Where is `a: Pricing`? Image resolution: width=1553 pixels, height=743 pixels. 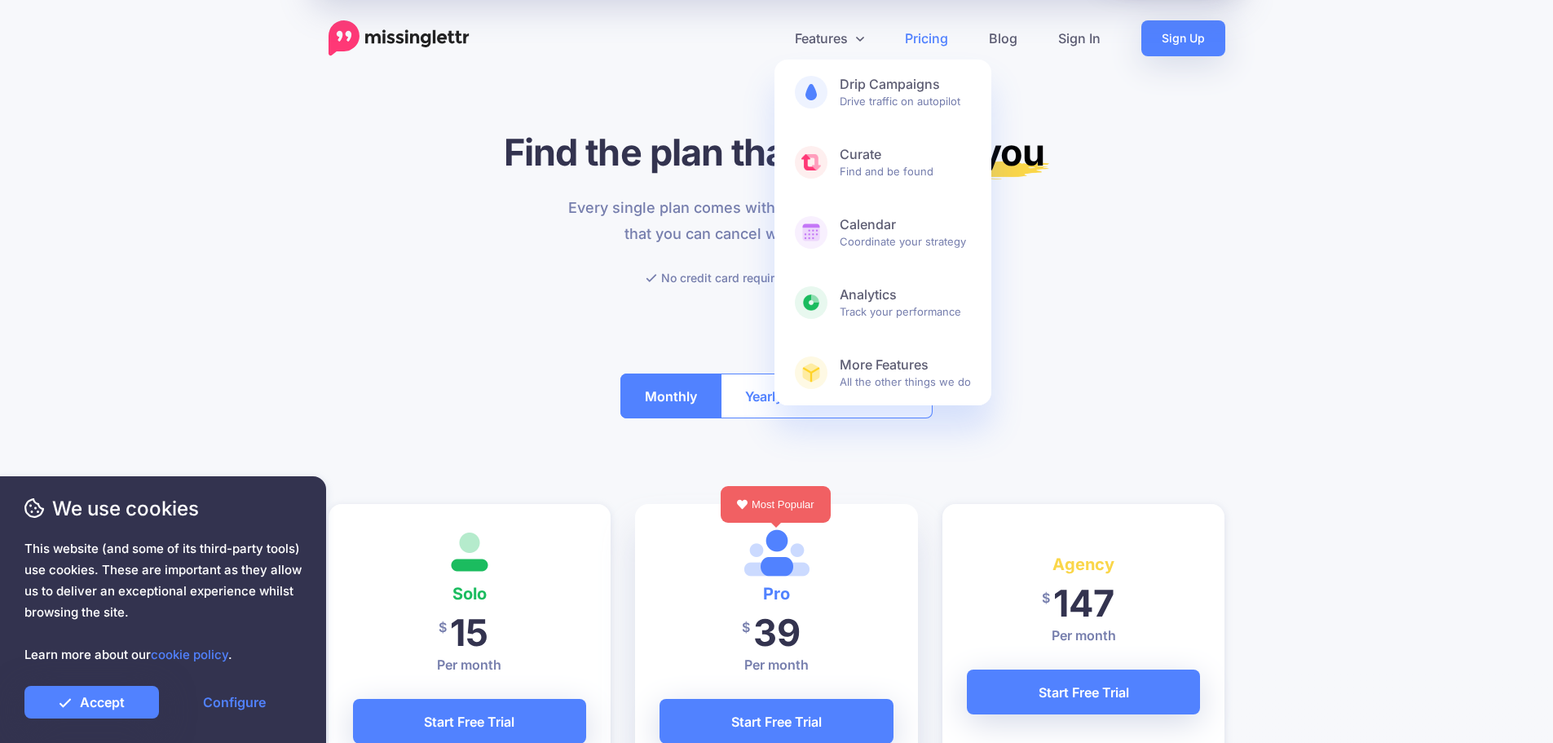 a: Pricing is located at coordinates (926, 38).